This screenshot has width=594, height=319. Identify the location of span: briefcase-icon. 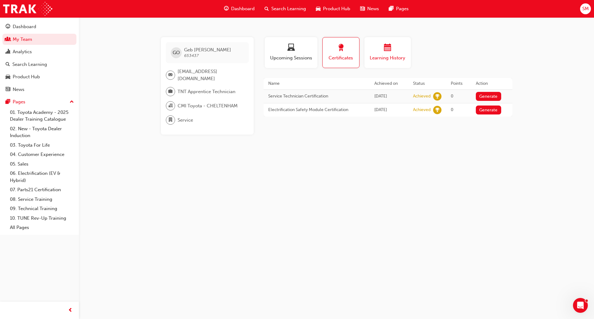
(171, 92).